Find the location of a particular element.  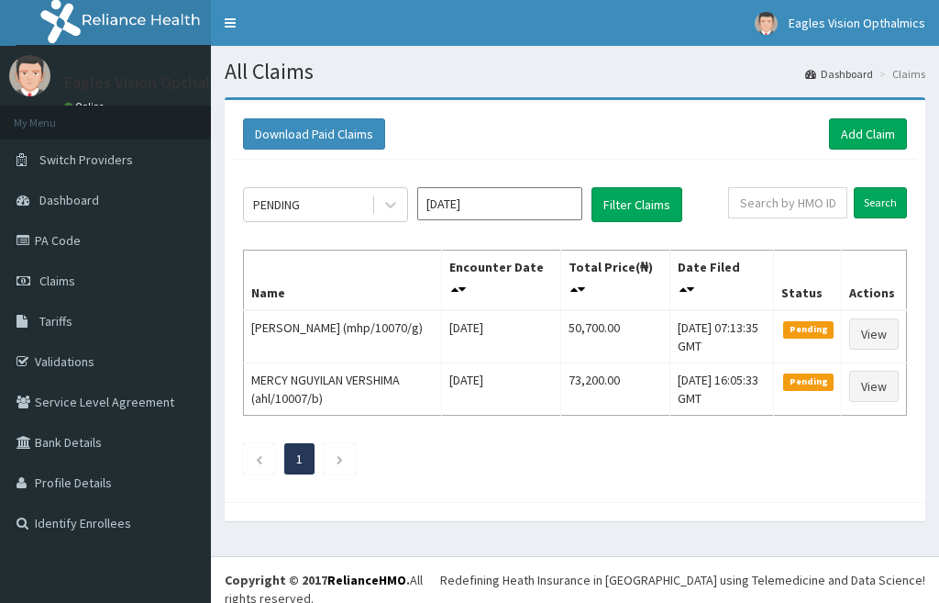

span: Eagles Vision Opthalmics is located at coordinates (857, 23).